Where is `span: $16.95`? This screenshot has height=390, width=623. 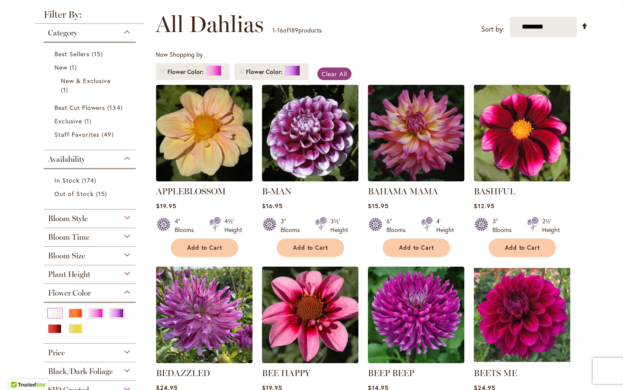 span: $16.95 is located at coordinates (272, 205).